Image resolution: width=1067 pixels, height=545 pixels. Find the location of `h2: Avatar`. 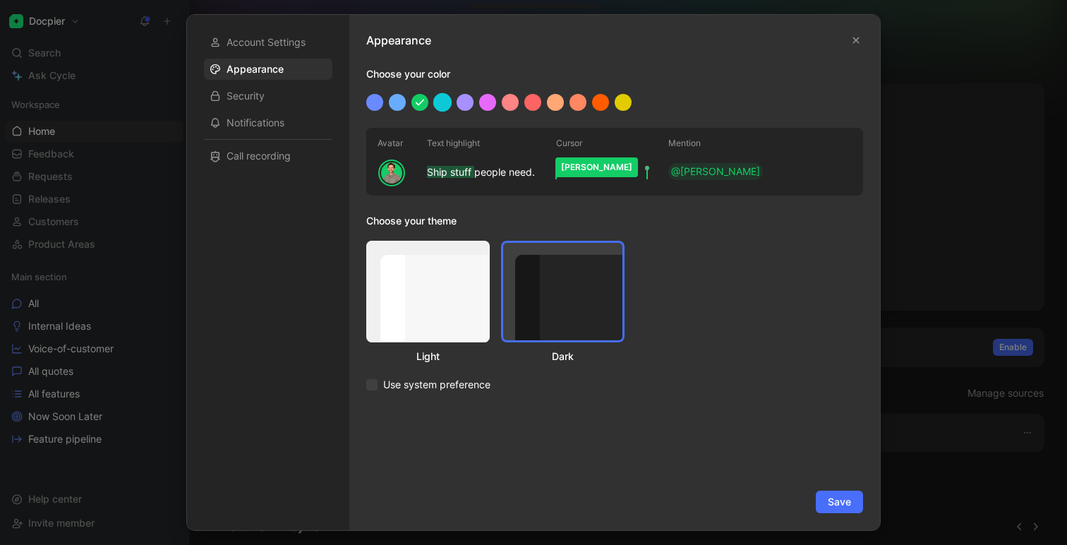

h2: Avatar is located at coordinates (392, 143).